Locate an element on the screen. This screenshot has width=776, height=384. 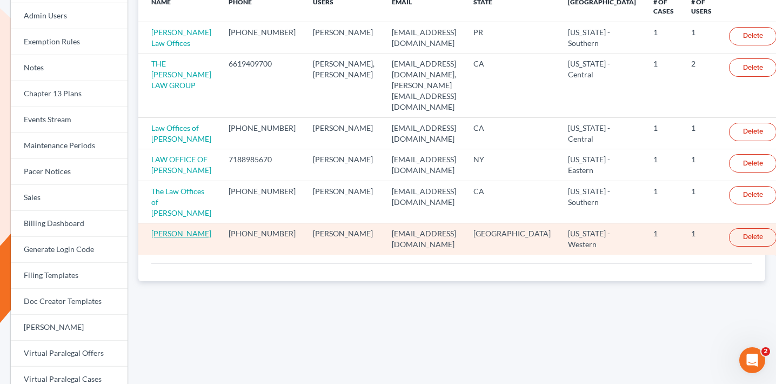
a: Events Stream is located at coordinates (69, 120).